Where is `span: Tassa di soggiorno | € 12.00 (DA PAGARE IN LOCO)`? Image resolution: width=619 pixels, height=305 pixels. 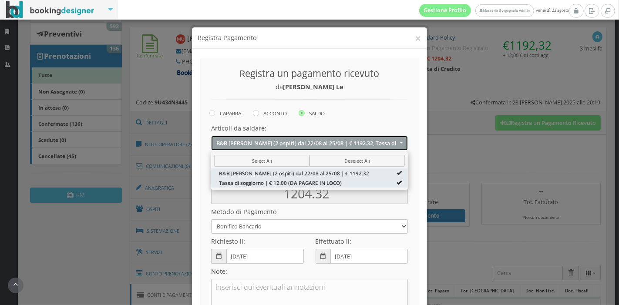 span: Tassa di soggiorno | € 12.00 (DA PAGARE IN LOCO) is located at coordinates (280, 182).